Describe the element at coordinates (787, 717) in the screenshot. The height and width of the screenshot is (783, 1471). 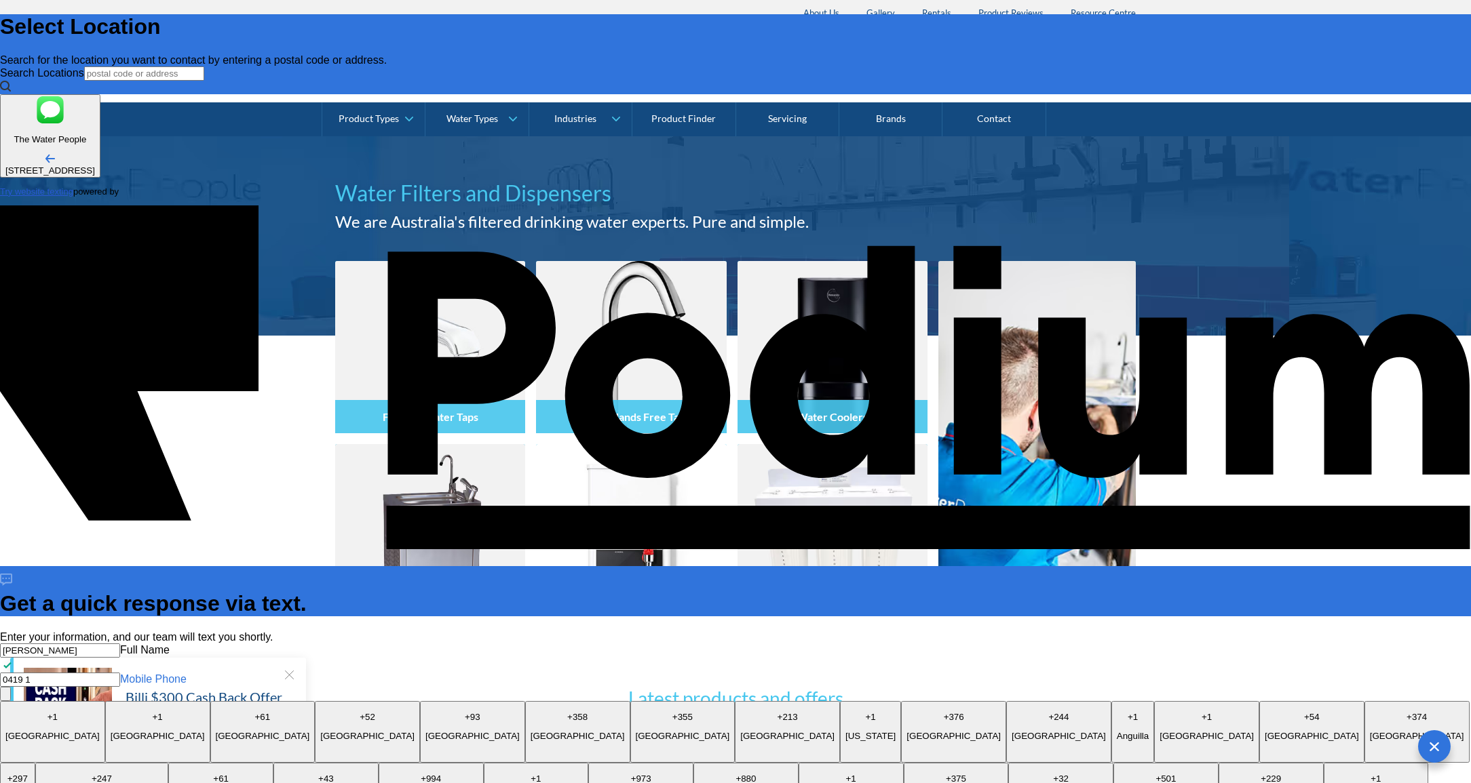
I see `p: + 213` at that location.